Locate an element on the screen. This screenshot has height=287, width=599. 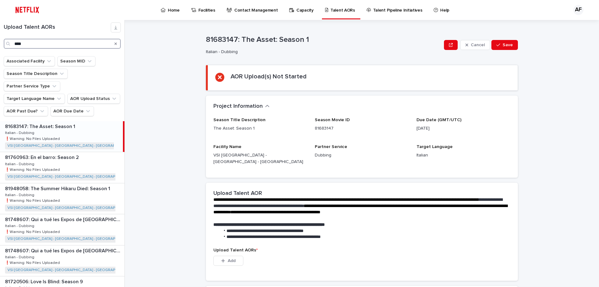
span: Due Date (GMT/UTC) is located at coordinates (439, 120).